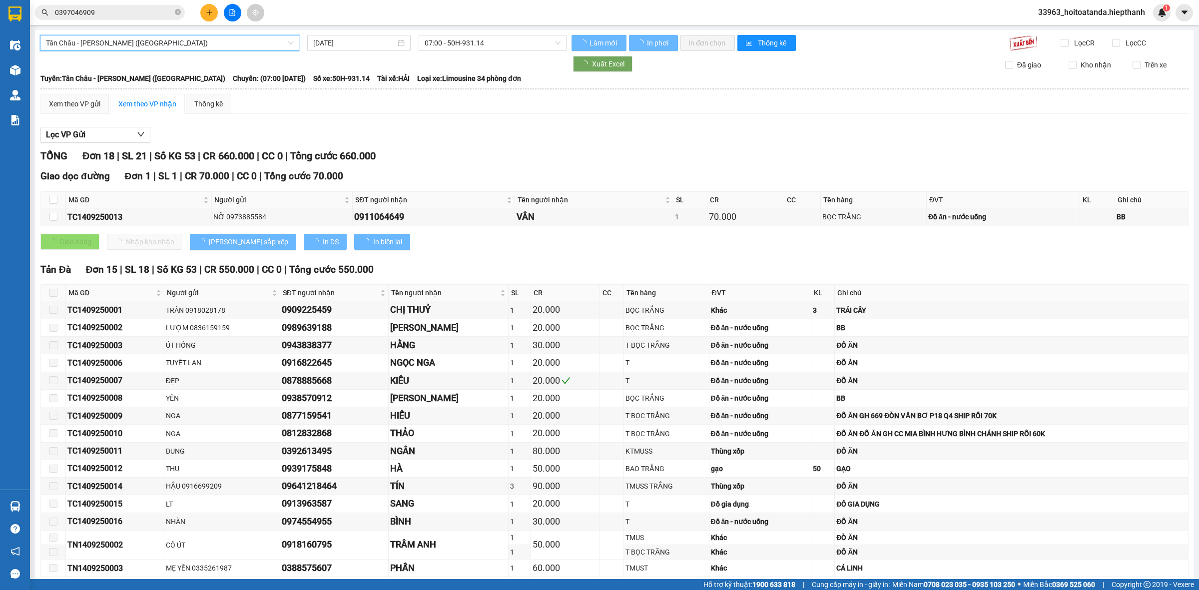  I want to click on div: Thống kê, so click(208, 104).